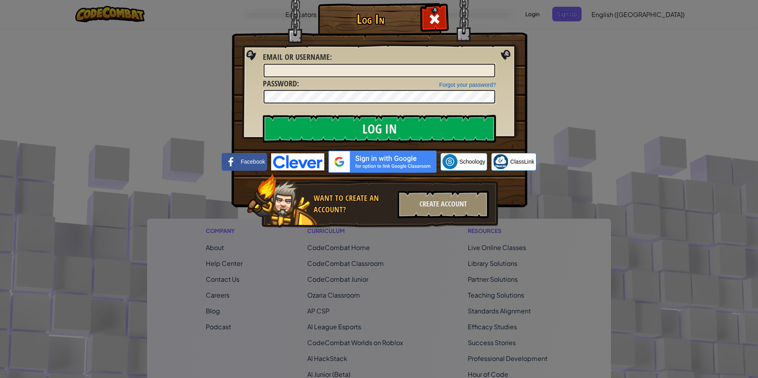  I want to click on img: facebook_small.png, so click(231, 162).